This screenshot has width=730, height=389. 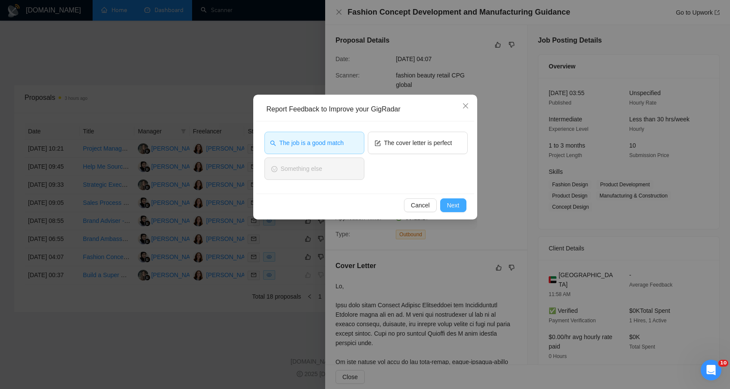 I want to click on button: formThe cover letter is perfect, so click(x=418, y=143).